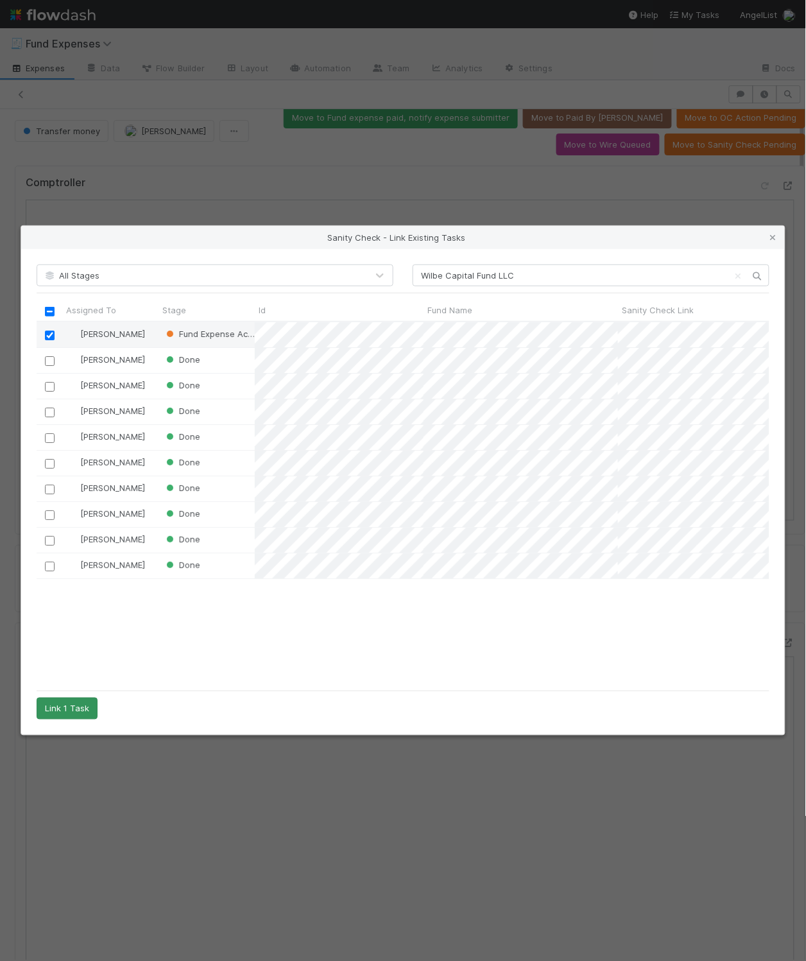 Image resolution: width=806 pixels, height=961 pixels. What do you see at coordinates (71, 275) in the screenshot?
I see `span: All Stages` at bounding box center [71, 275].